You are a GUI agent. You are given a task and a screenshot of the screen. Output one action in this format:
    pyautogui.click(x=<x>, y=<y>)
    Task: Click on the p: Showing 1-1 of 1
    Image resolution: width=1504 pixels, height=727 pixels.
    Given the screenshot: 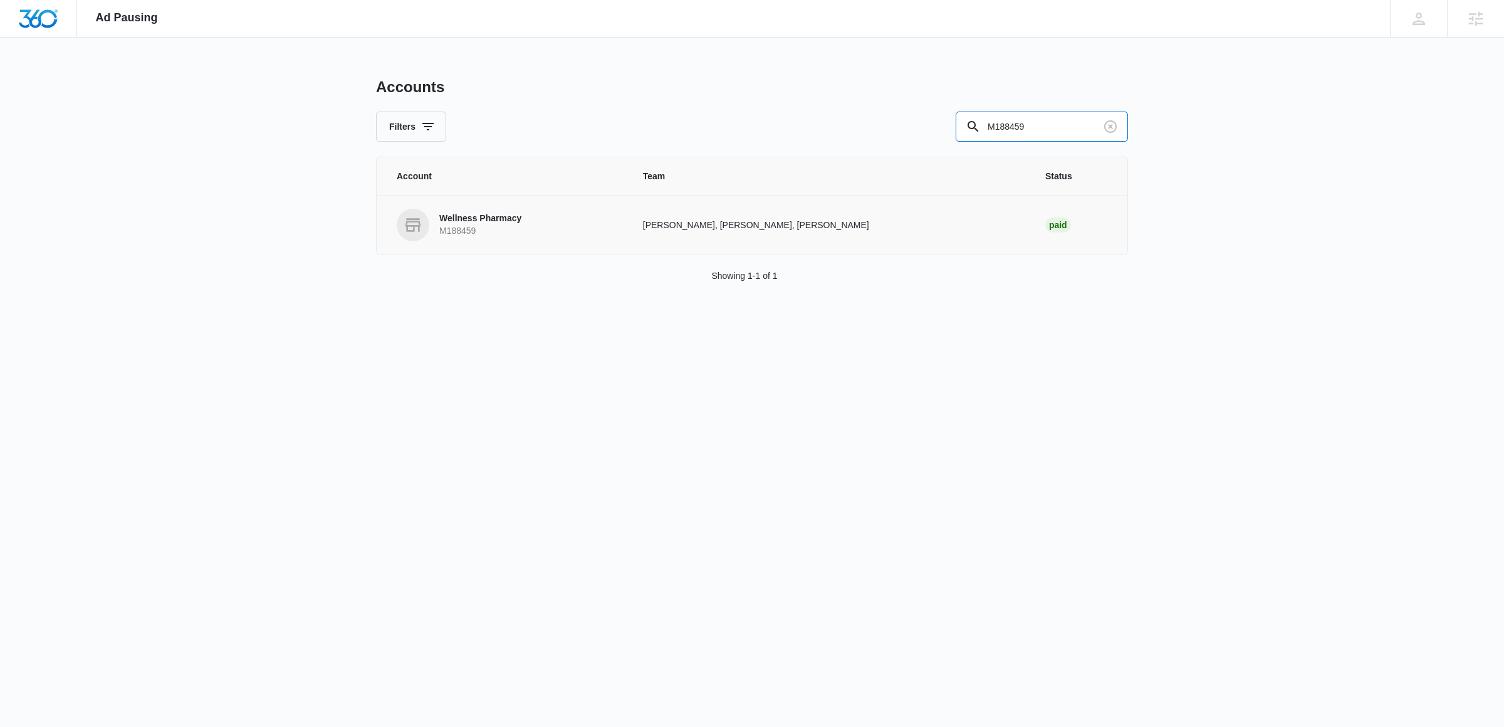 What is the action you would take?
    pyautogui.click(x=744, y=276)
    